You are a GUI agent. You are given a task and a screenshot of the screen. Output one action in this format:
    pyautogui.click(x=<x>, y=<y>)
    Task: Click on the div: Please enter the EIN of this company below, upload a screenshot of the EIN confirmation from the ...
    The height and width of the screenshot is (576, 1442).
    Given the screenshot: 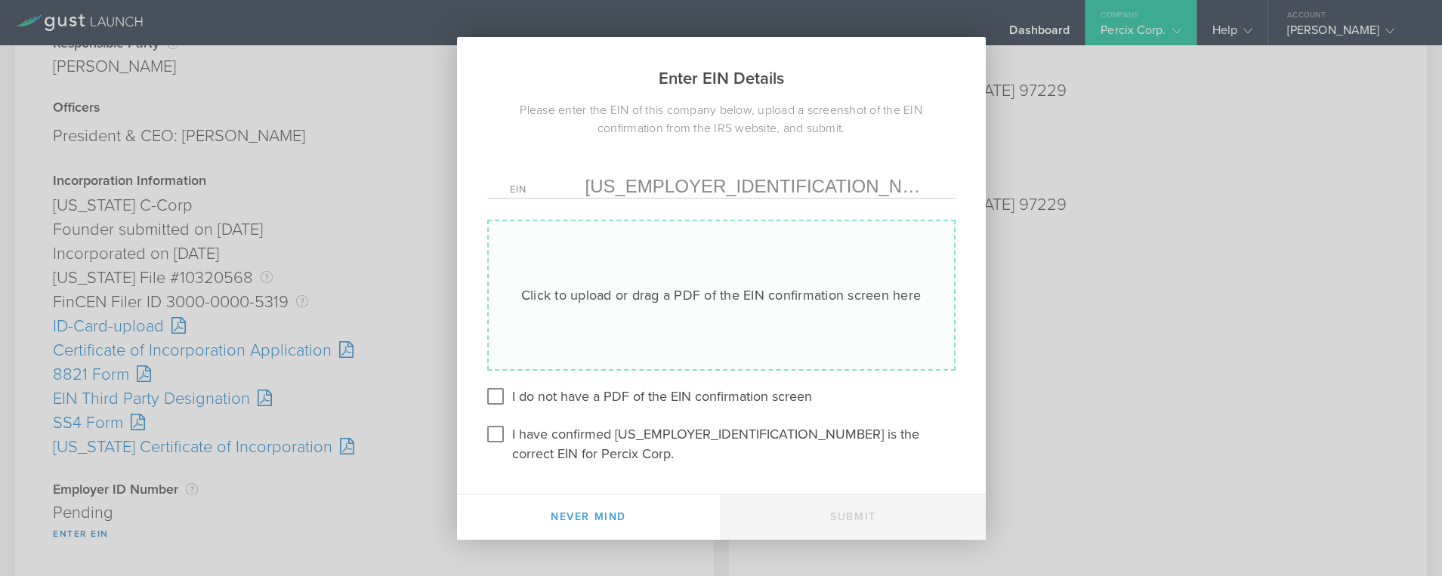 What is the action you would take?
    pyautogui.click(x=721, y=119)
    